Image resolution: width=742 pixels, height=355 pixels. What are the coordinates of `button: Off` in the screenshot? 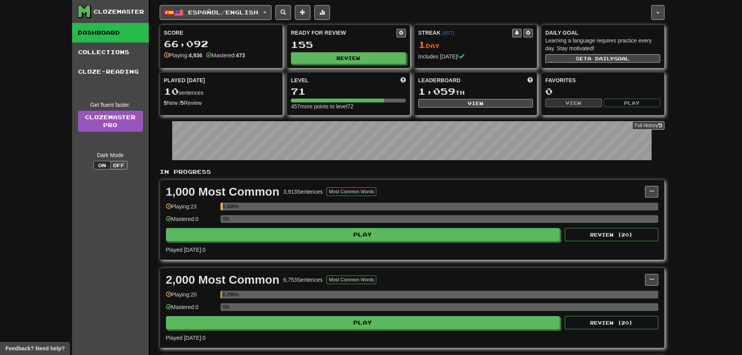 It's located at (119, 165).